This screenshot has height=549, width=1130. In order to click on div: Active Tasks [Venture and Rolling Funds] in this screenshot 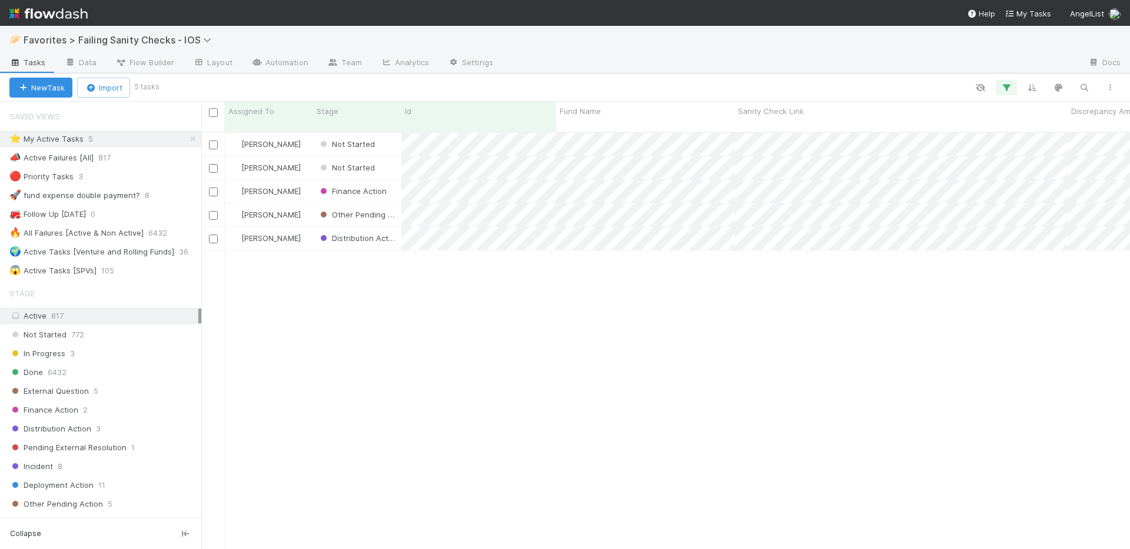, I will do `click(92, 252)`.